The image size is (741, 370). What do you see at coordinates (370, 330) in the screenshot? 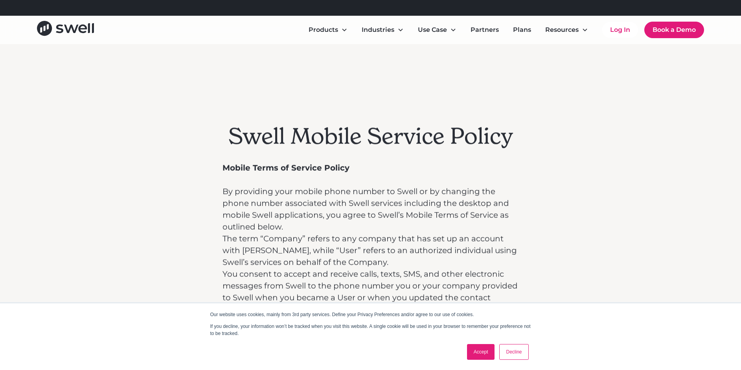
I see `p: If you decline, your information won’t be tracked when you visit this website. A single cookie wi...` at bounding box center [370, 330].